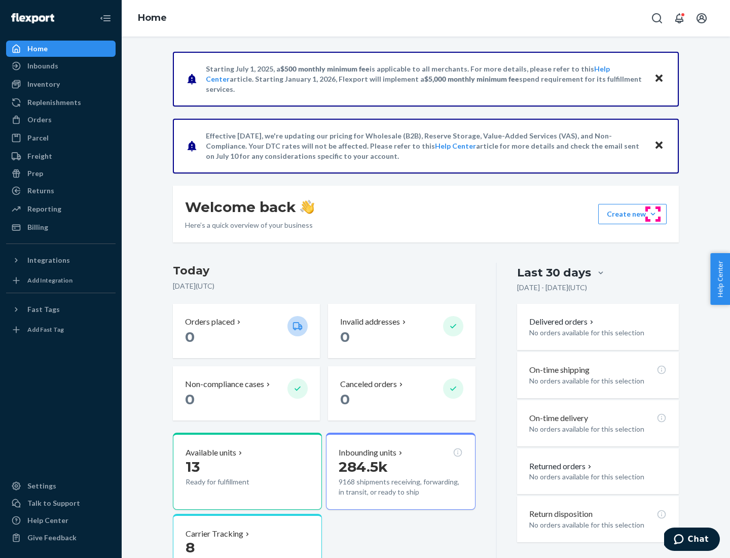 The image size is (730, 558). What do you see at coordinates (561, 514) in the screenshot?
I see `p: Return disposition` at bounding box center [561, 514].